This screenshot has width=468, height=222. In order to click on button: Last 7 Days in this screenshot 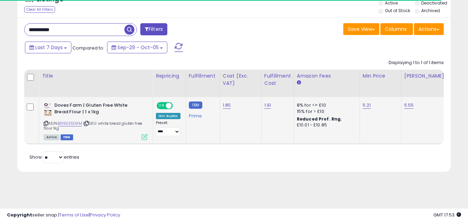, I will do `click(48, 47)`.